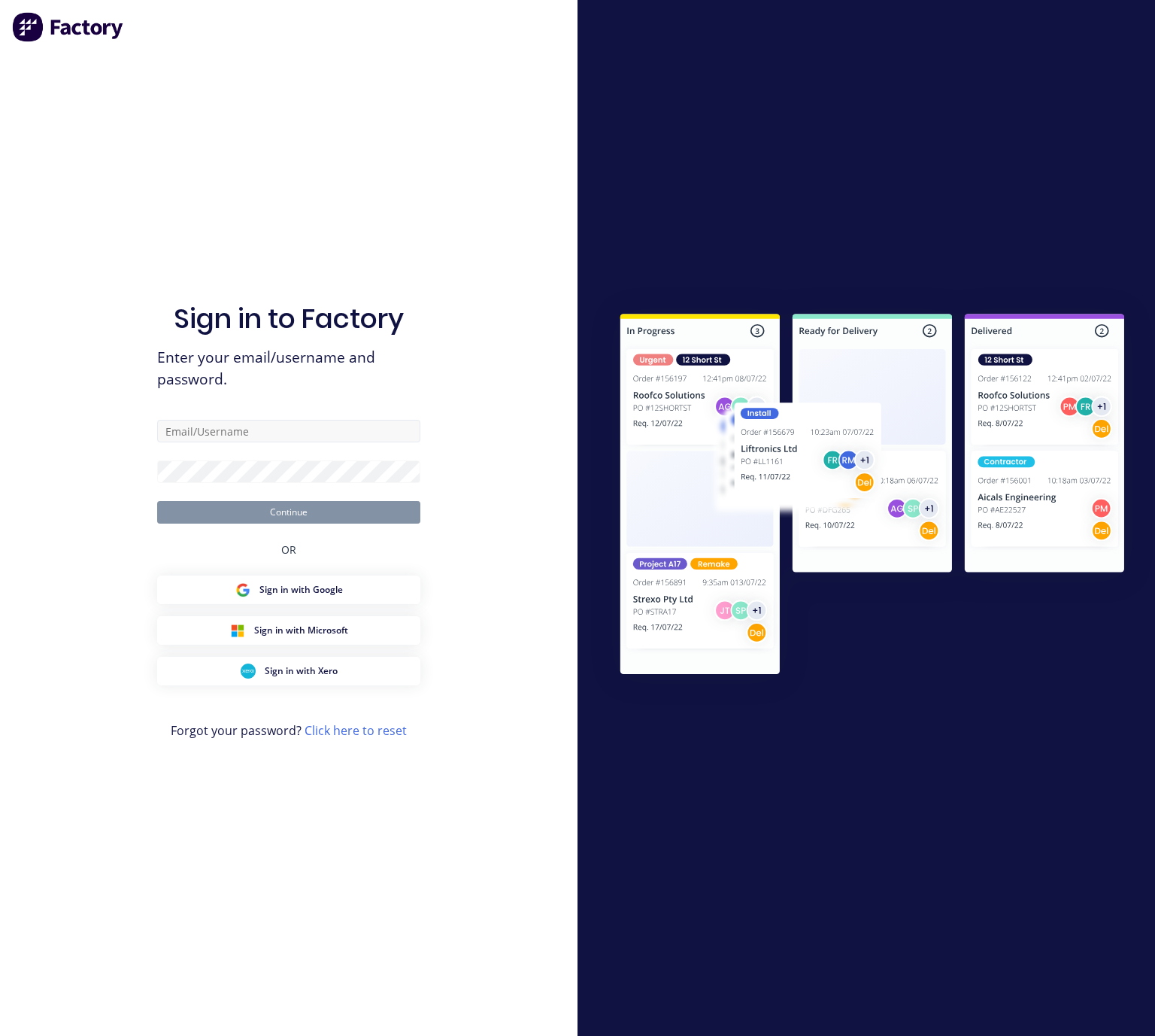 The width and height of the screenshot is (1155, 1036). Describe the element at coordinates (301, 630) in the screenshot. I see `span: Sign in with Microsoft` at that location.